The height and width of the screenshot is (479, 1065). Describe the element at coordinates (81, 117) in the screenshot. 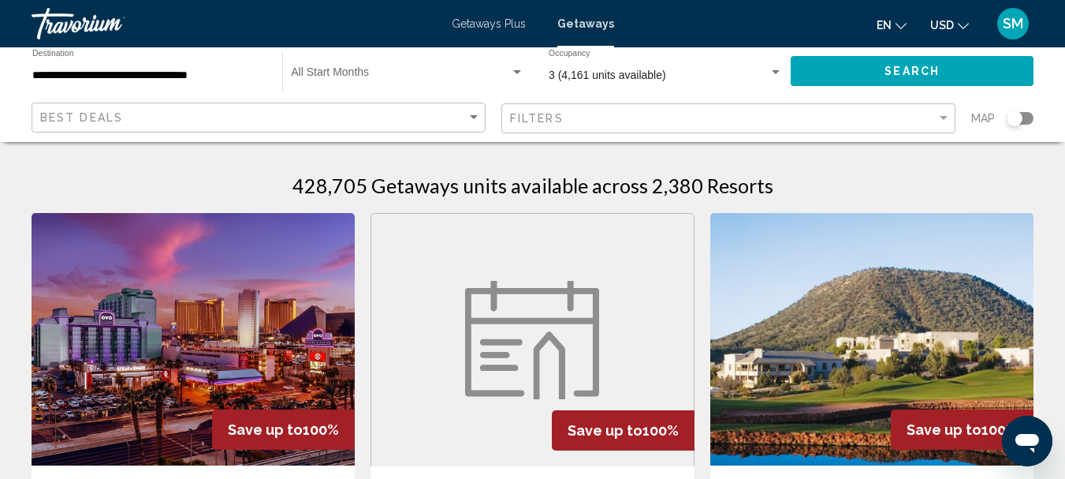

I see `span: Best Deals` at that location.